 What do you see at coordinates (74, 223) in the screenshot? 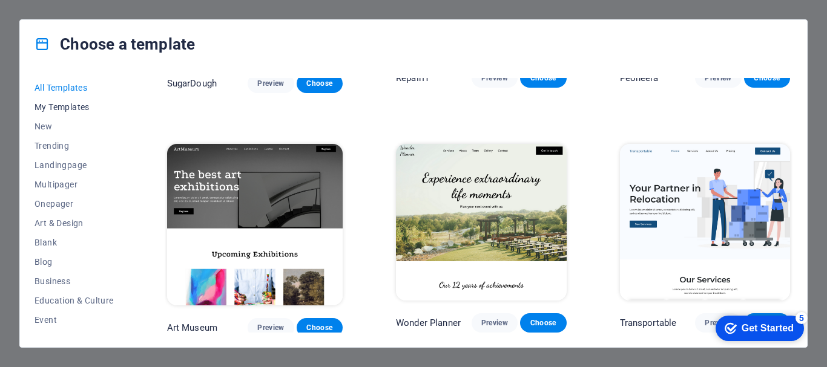
I see `button: Art & Design` at bounding box center [74, 223].